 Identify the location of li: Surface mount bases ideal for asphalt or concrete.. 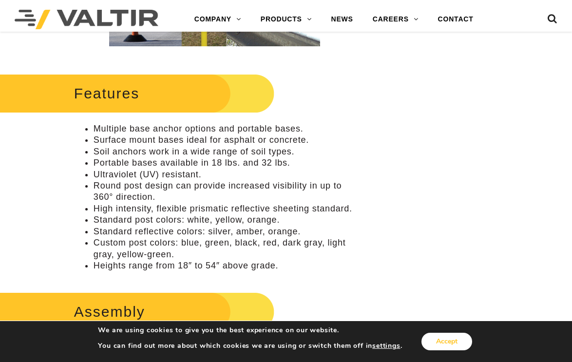
(224, 140).